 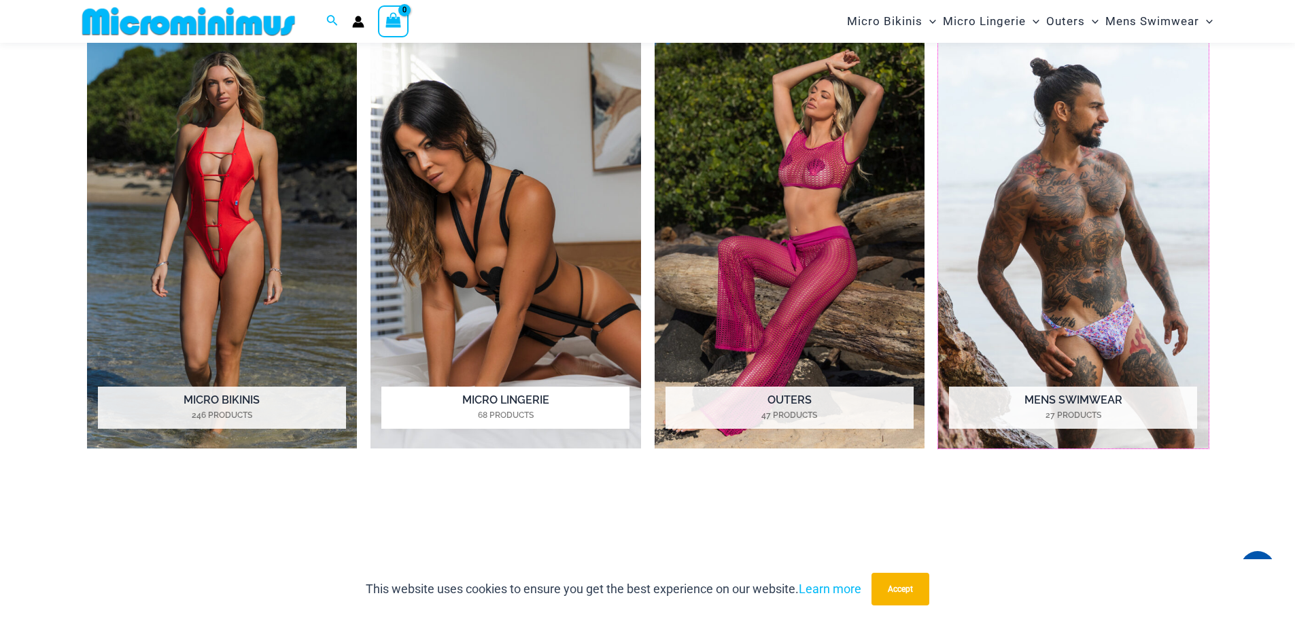 I want to click on span: Mens Swimwear, so click(x=1153, y=21).